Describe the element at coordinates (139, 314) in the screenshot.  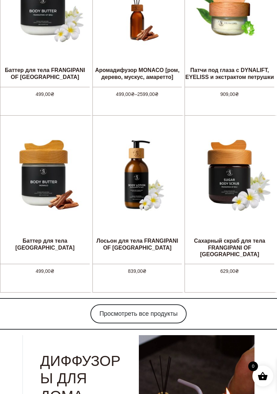
I see `font: Просмотреть все продукты` at that location.